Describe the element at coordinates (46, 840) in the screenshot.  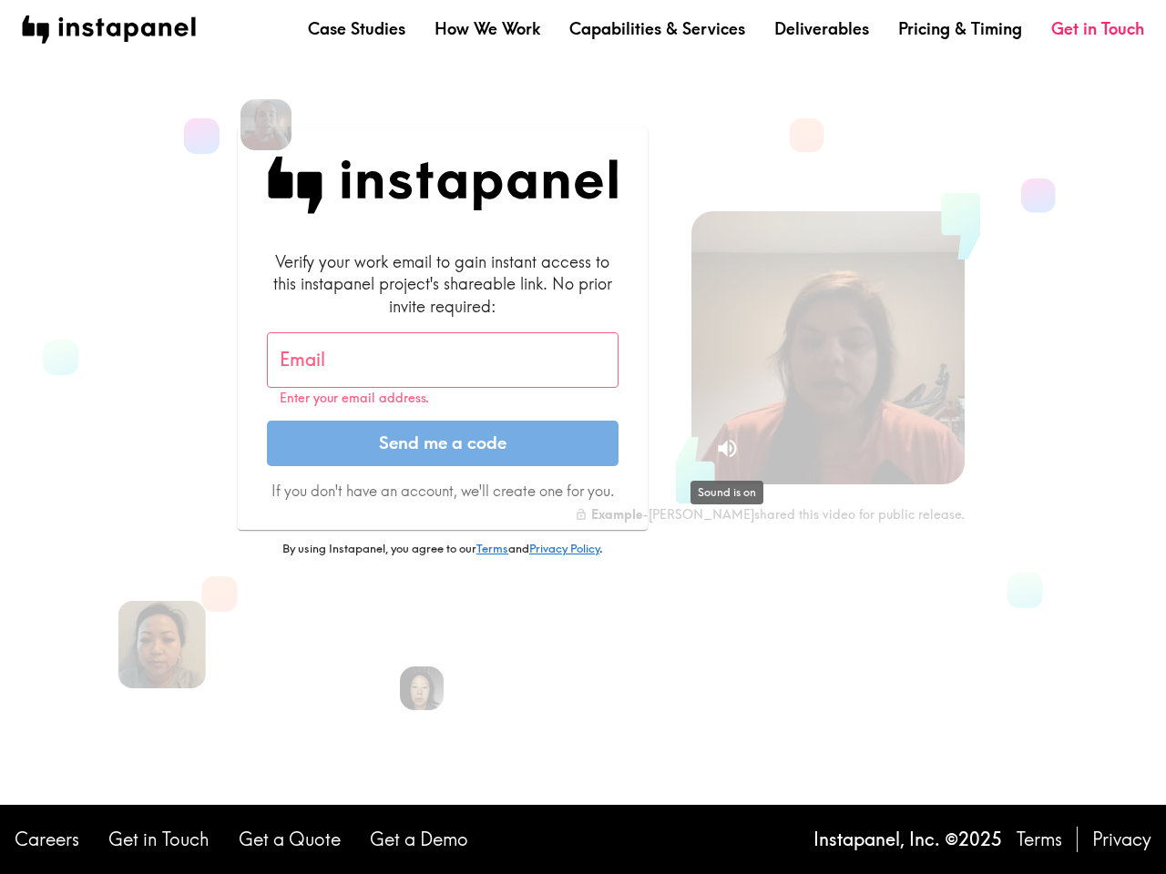
I see `a: Careers` at that location.